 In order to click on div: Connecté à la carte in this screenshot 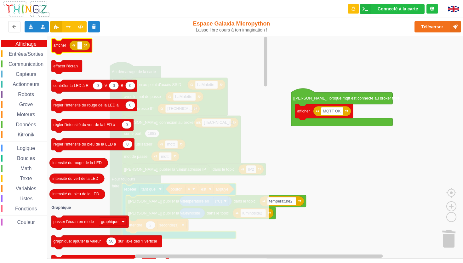, I will do `click(398, 9)`.